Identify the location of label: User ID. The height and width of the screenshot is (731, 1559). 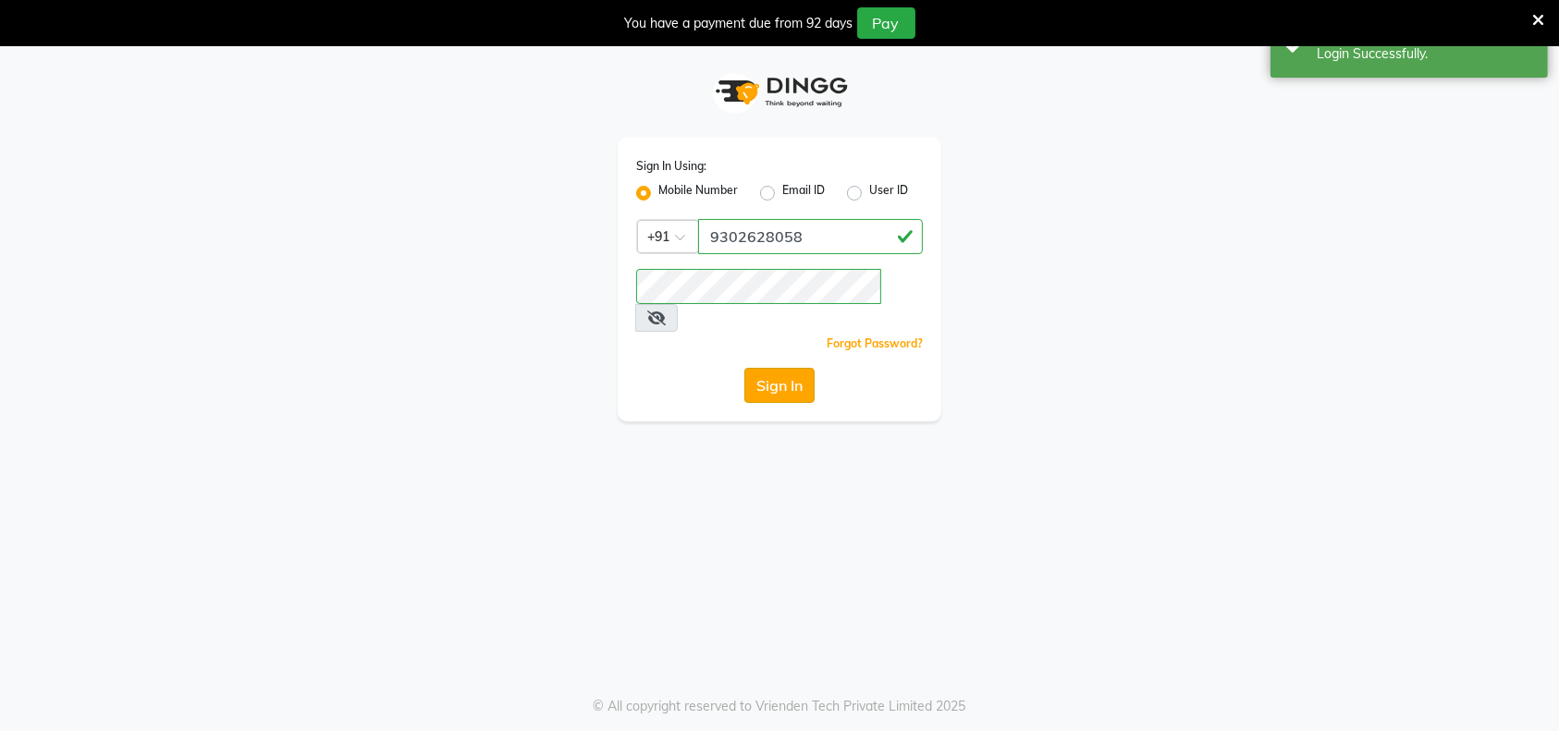
(888, 193).